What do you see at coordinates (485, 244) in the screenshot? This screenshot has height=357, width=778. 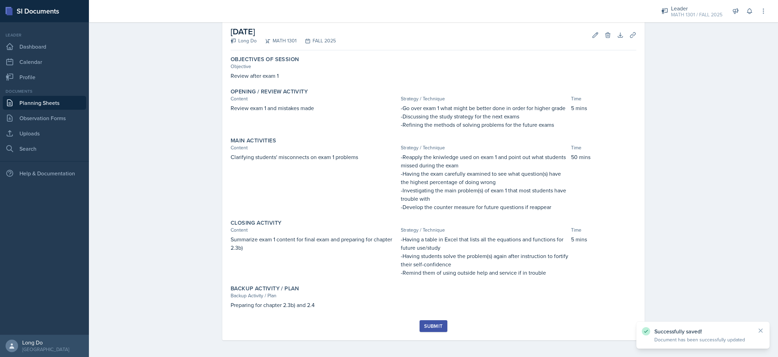 I see `p: -Having a table in Excel that lists all the equations and functions for future use/study` at bounding box center [485, 244].